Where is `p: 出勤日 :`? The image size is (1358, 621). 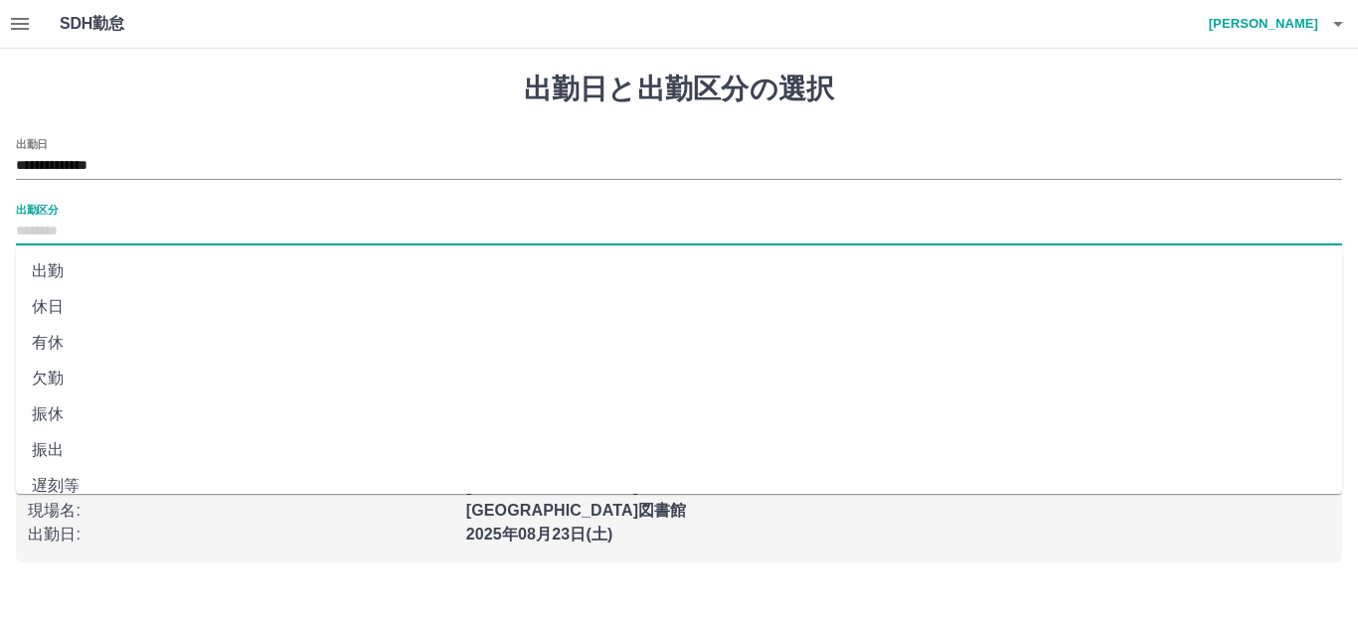
p: 出勤日 : is located at coordinates (241, 535).